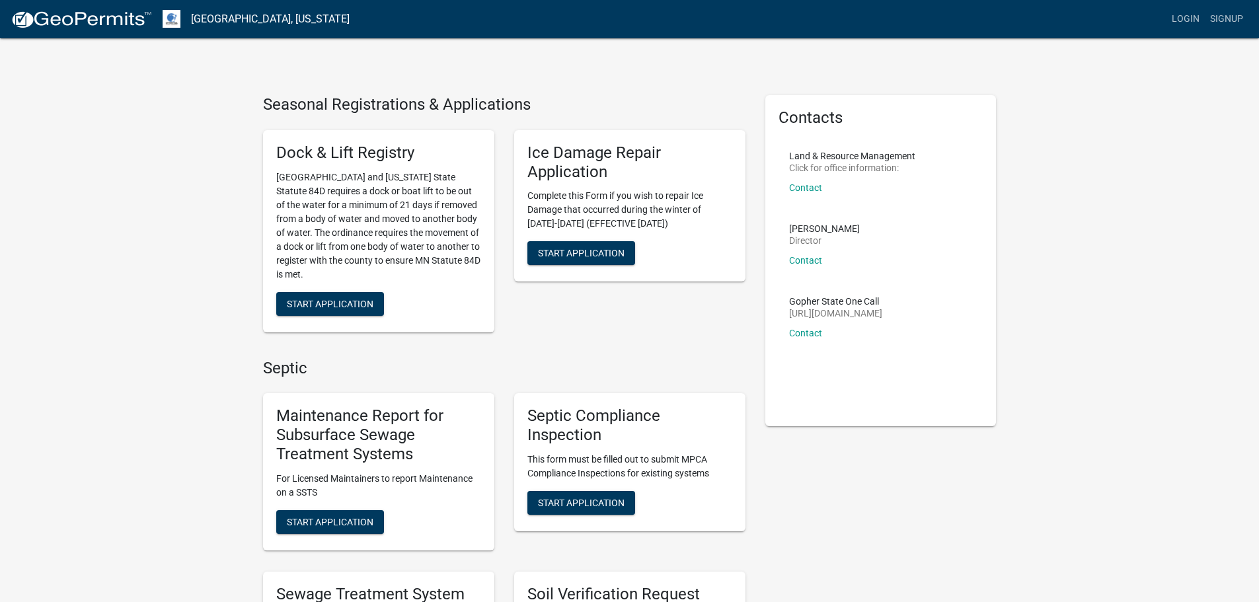  Describe the element at coordinates (824, 241) in the screenshot. I see `p: Director` at that location.